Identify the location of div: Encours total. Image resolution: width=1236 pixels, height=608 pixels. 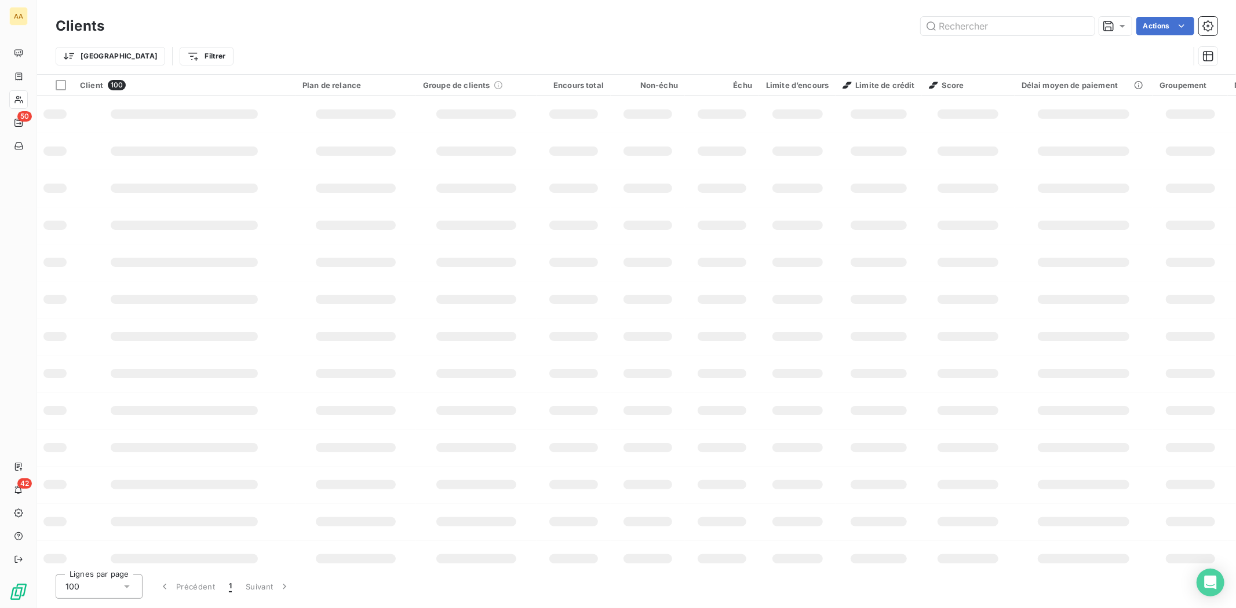
(574, 85).